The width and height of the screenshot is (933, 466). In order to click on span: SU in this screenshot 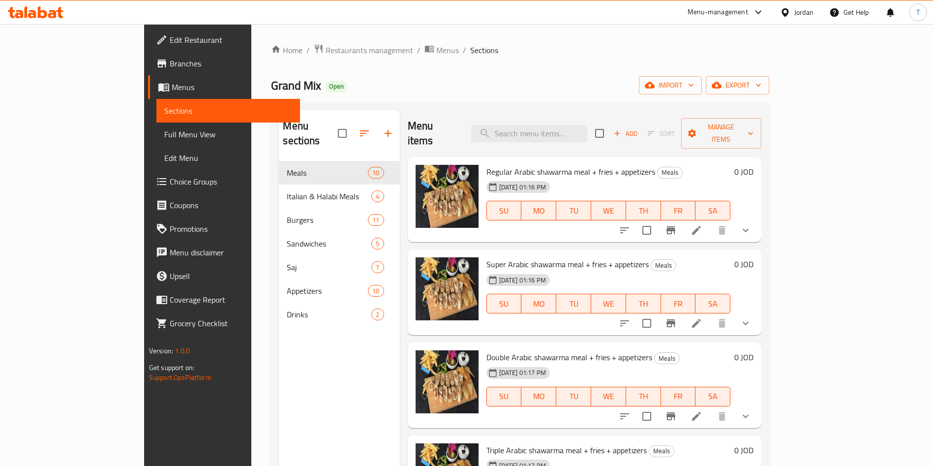, I will do `click(504, 303)`.